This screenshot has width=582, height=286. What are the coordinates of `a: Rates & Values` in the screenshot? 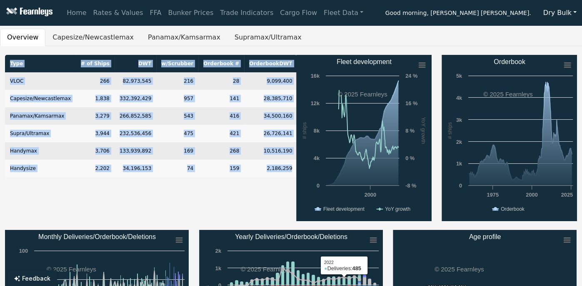 It's located at (118, 13).